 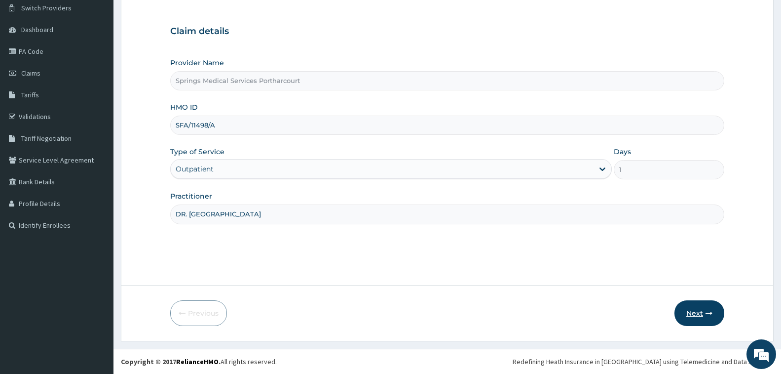 I want to click on span: Tariffs, so click(x=30, y=95).